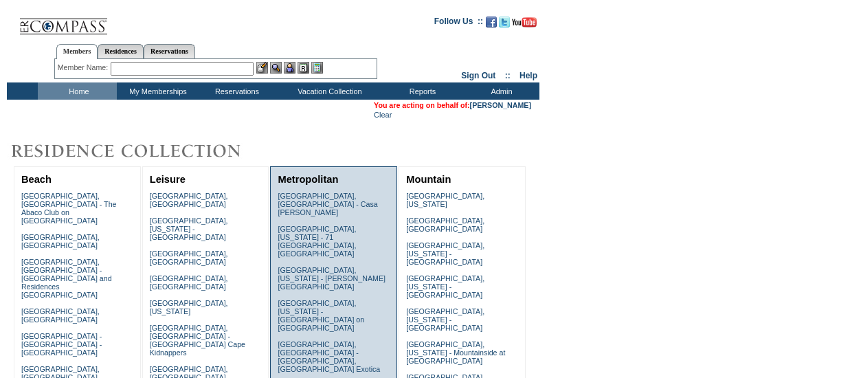  I want to click on a: Members, so click(77, 52).